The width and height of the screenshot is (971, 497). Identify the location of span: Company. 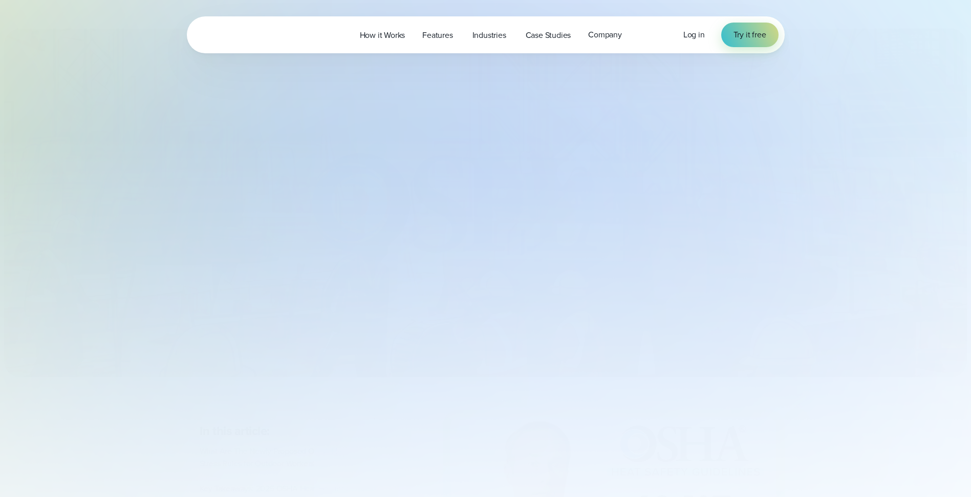
(605, 35).